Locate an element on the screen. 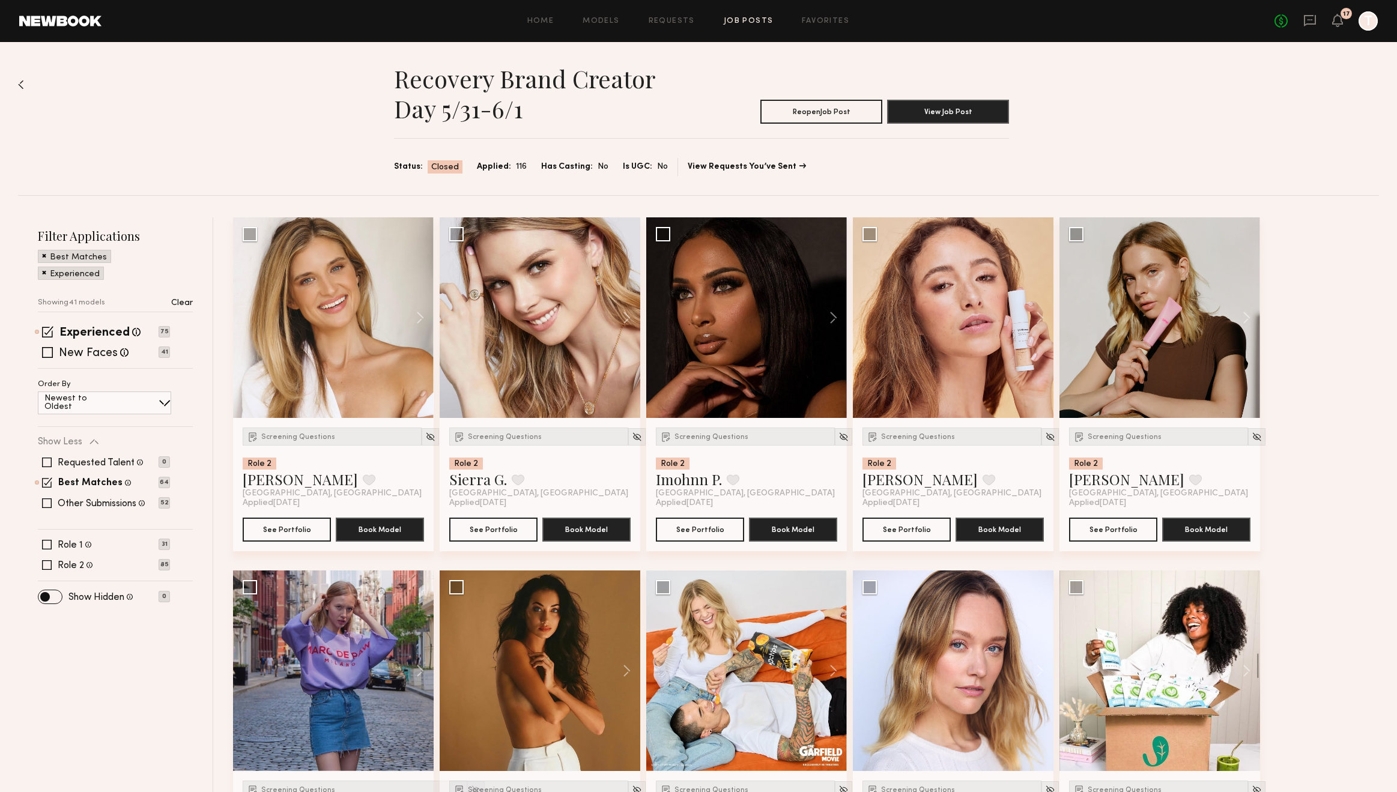 Image resolution: width=1397 pixels, height=792 pixels. span: Applied: is located at coordinates (494, 167).